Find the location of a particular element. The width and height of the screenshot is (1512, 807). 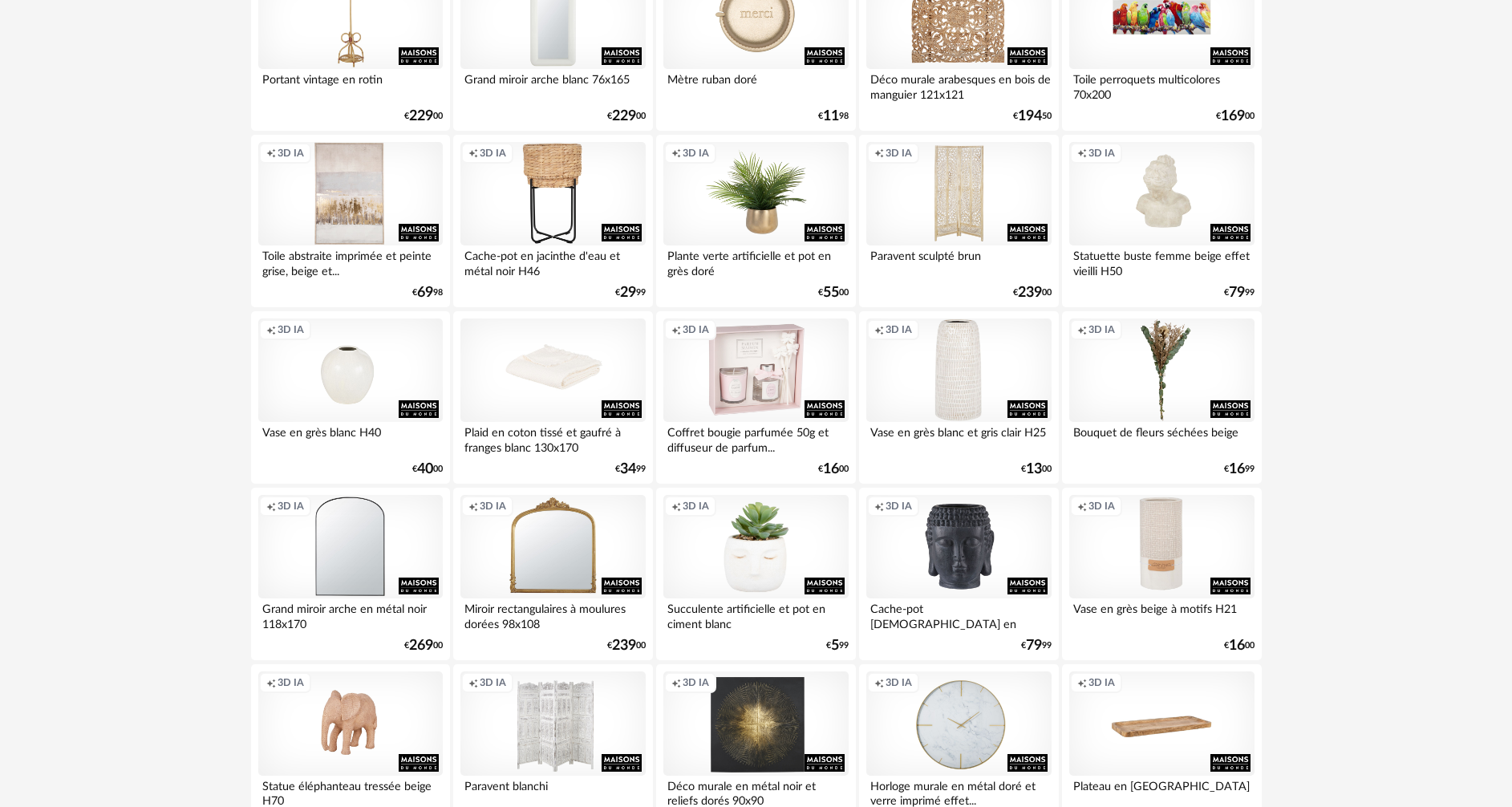

a: Creation icon 3D IA Statuette buste femme beige effet vieilli H50 €7999 is located at coordinates (1161, 221).